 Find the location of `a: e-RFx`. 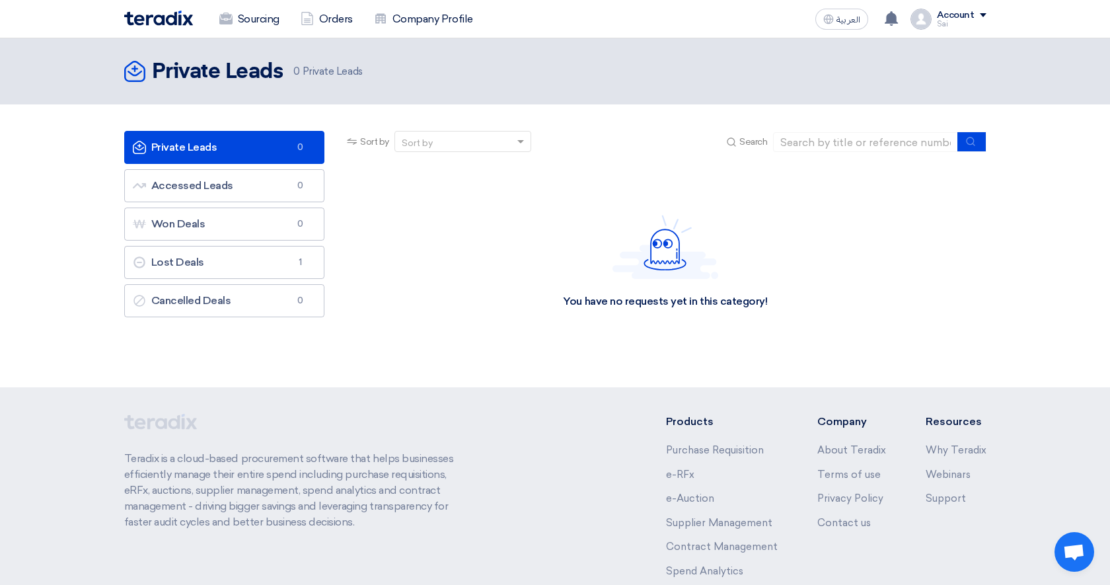

a: e-RFx is located at coordinates (680, 474).